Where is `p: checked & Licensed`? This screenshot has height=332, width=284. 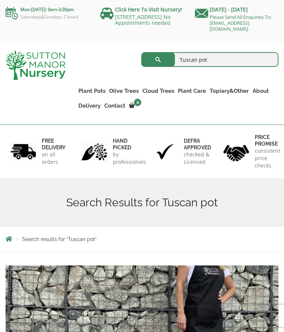 p: checked & Licensed is located at coordinates (198, 158).